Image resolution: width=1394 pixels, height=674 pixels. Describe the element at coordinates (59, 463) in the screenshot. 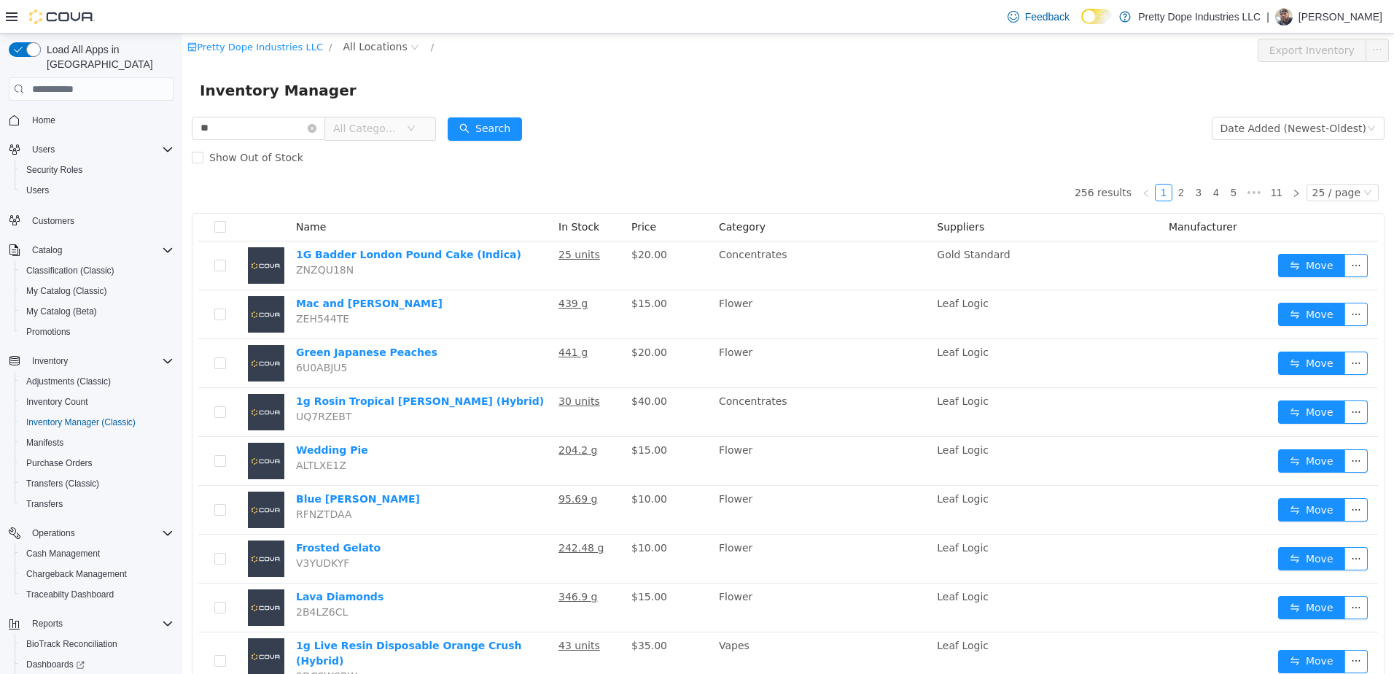

I see `a: Purchase Orders` at that location.